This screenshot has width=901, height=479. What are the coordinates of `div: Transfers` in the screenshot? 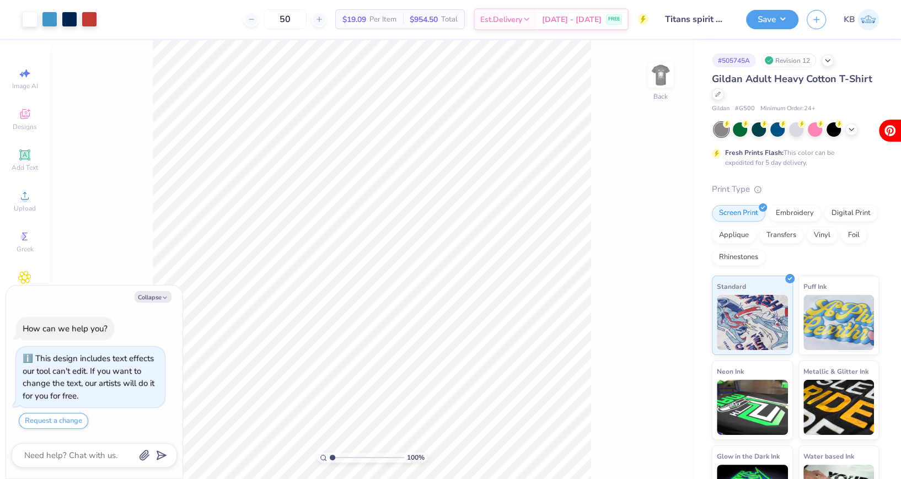 It's located at (781, 235).